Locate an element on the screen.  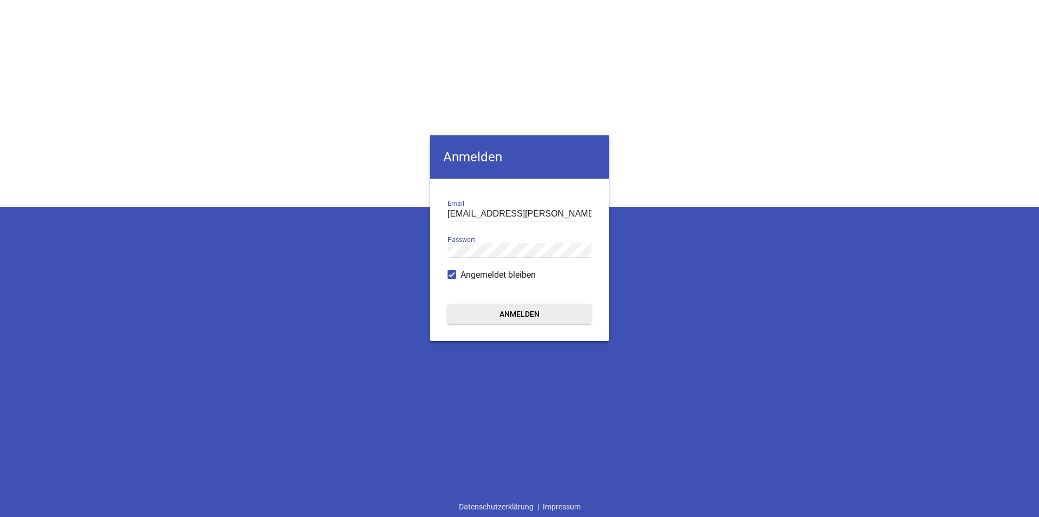
span: Angemeldet bleiben is located at coordinates (498, 275).